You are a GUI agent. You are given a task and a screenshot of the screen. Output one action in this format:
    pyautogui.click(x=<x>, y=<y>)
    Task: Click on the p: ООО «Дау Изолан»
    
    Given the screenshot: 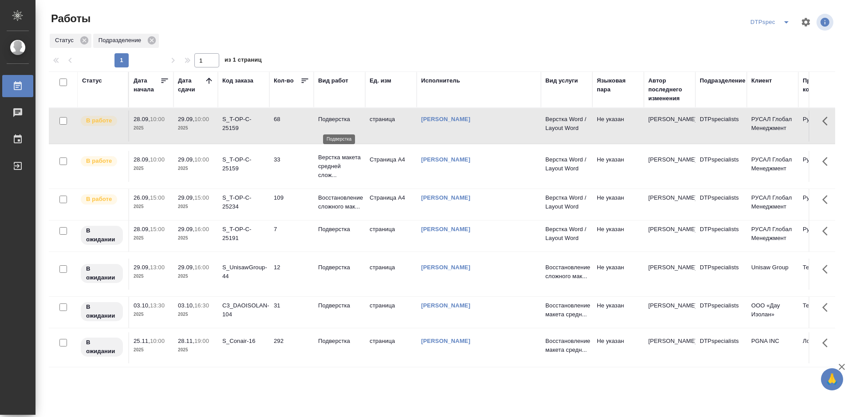 What is the action you would take?
    pyautogui.click(x=773, y=310)
    